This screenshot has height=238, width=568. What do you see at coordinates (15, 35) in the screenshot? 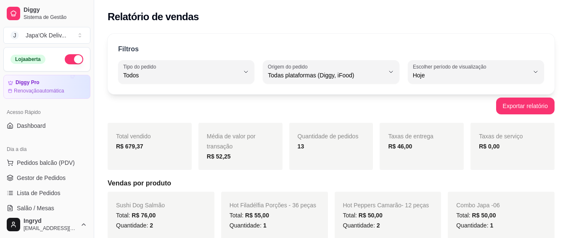
I see `span: J` at bounding box center [15, 35].